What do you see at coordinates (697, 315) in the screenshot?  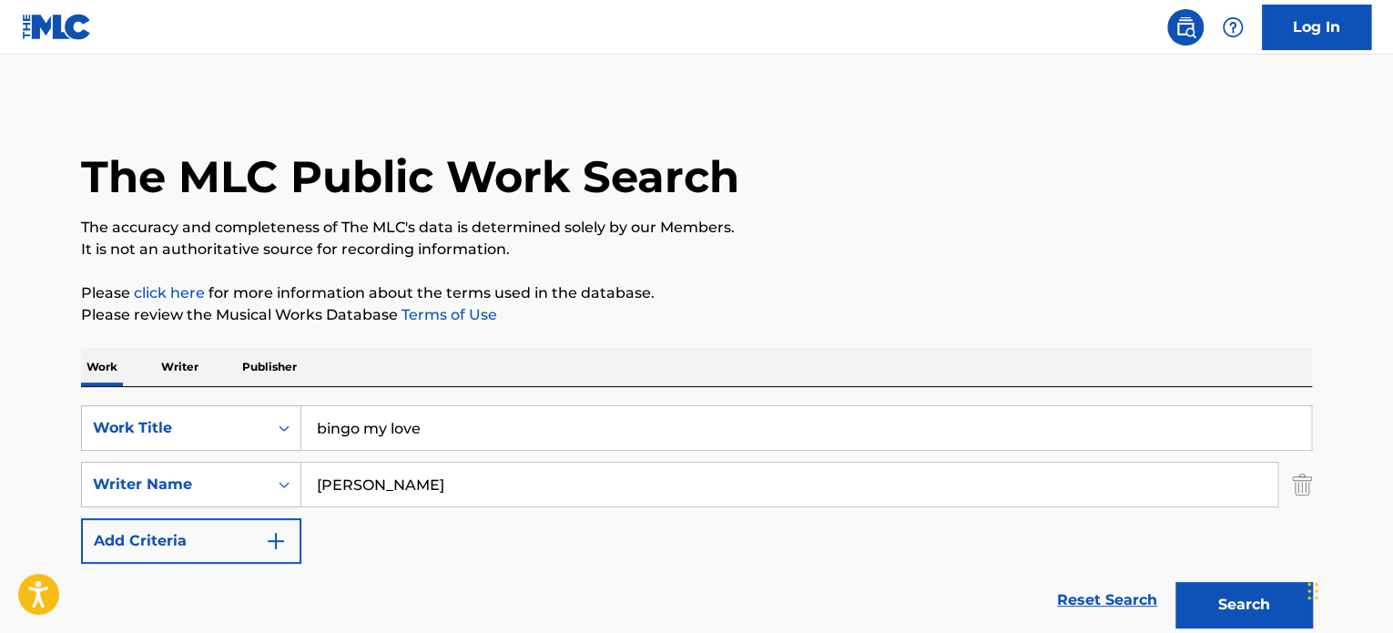 I see `p: Please review the Musical Works Database` at bounding box center [697, 315].